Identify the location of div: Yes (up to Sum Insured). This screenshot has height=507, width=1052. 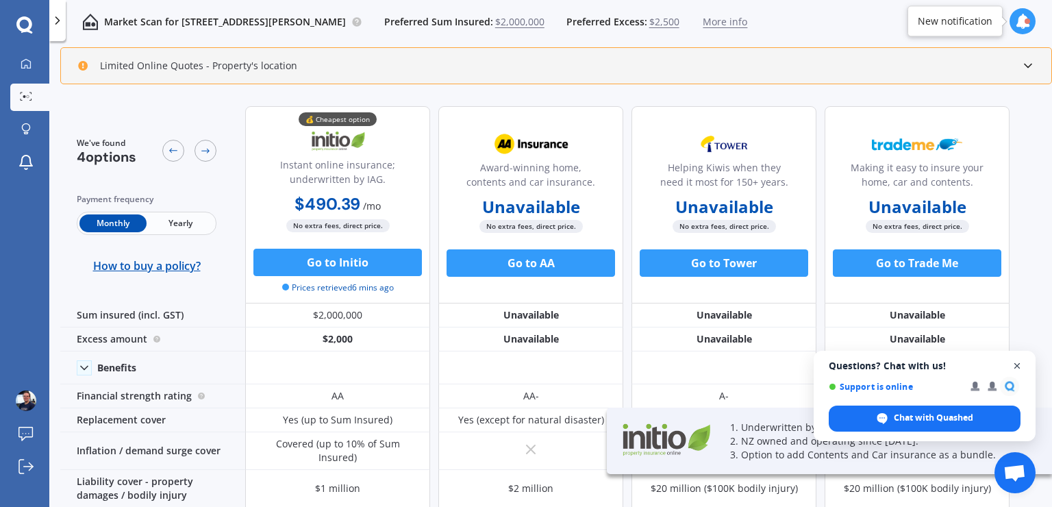
(338, 420).